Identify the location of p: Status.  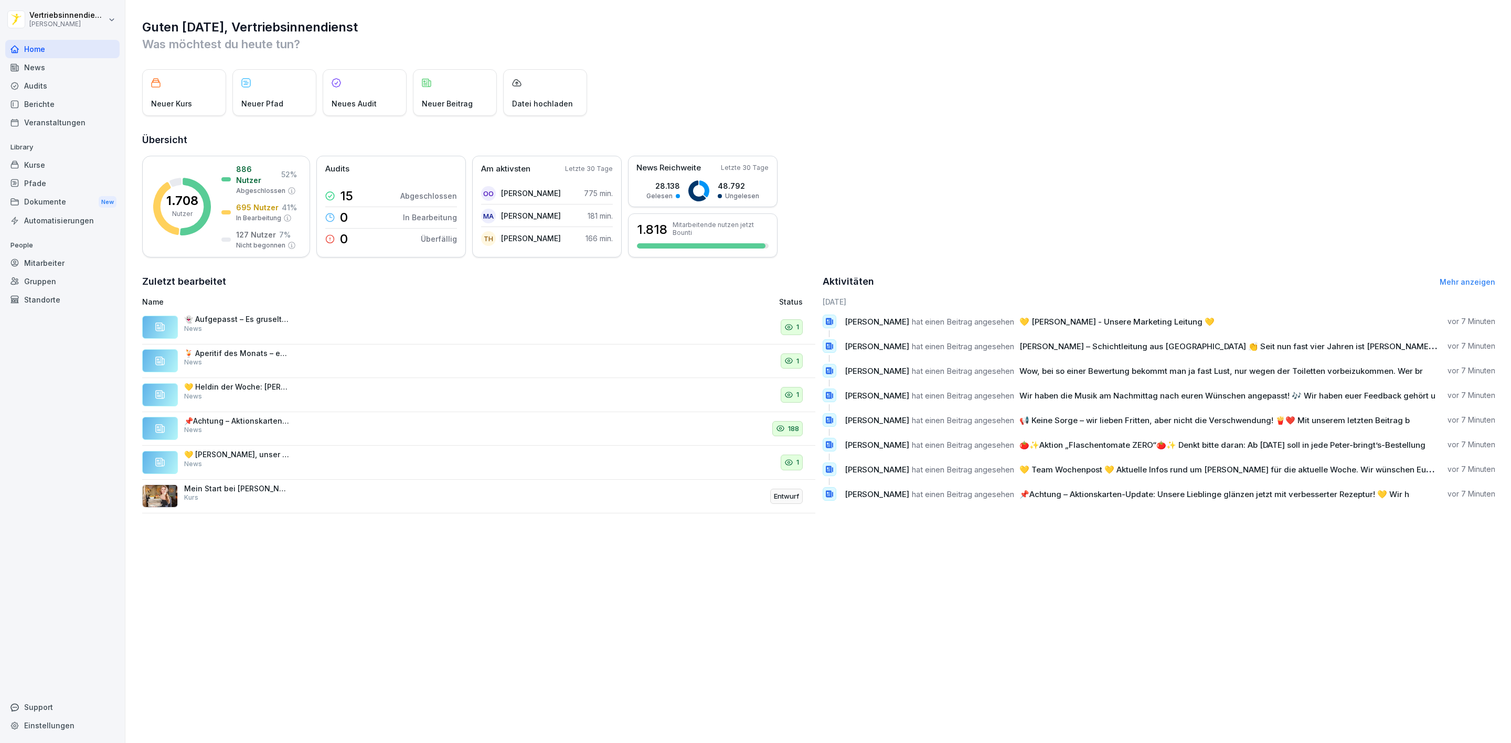
(790, 302).